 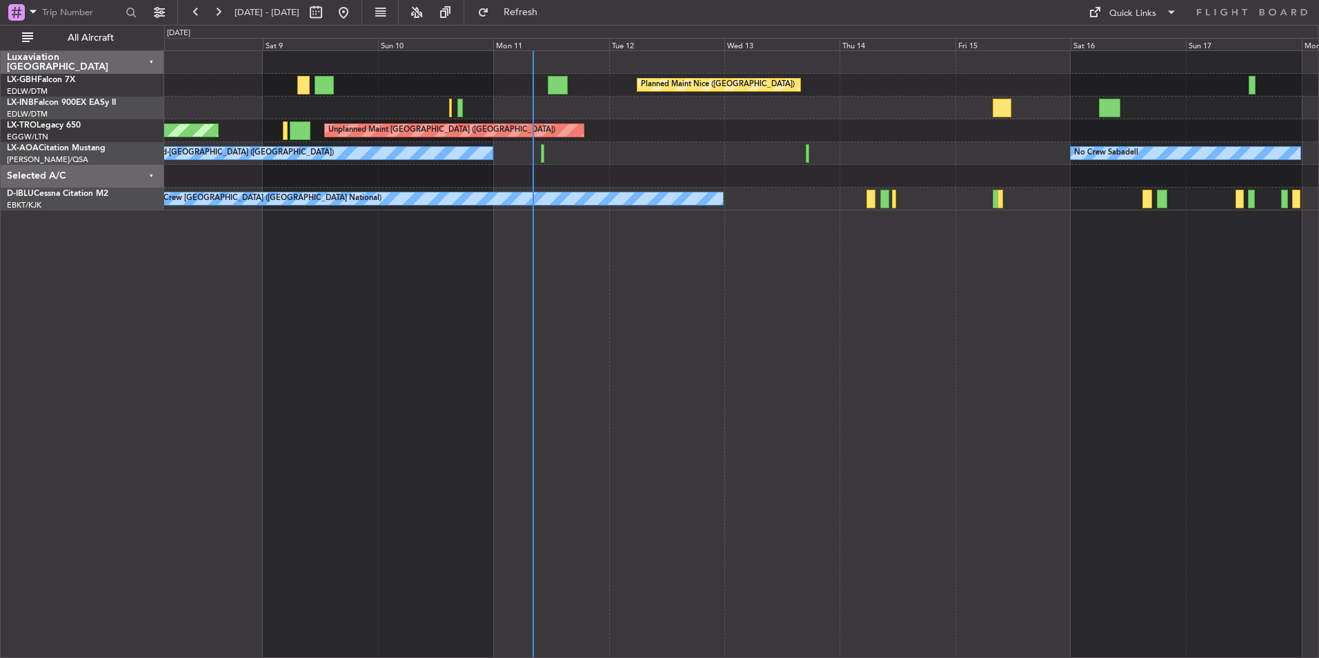 What do you see at coordinates (28, 137) in the screenshot?
I see `a: EGGW/LTN` at bounding box center [28, 137].